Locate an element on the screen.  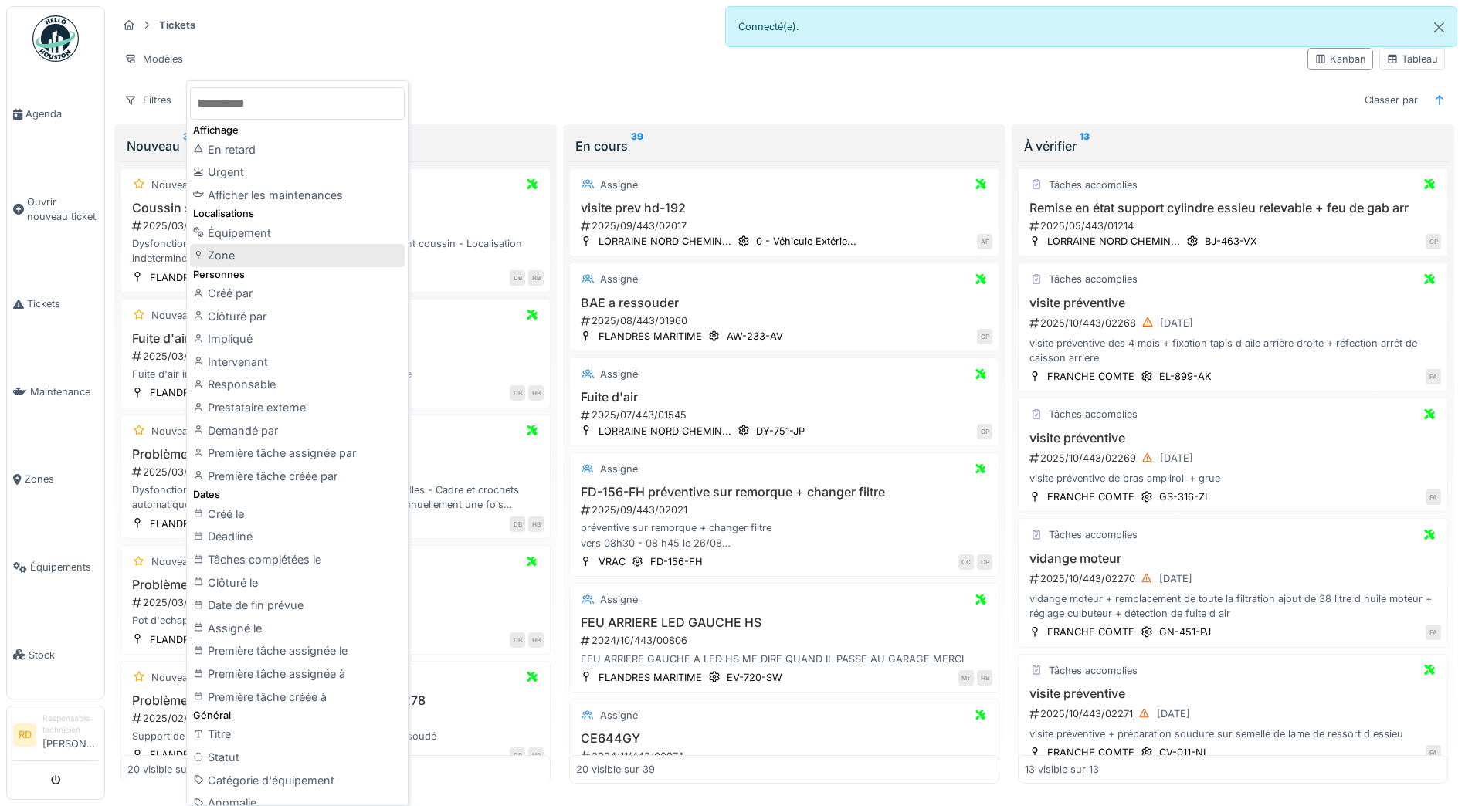
div: Filtres is located at coordinates (148, 100).